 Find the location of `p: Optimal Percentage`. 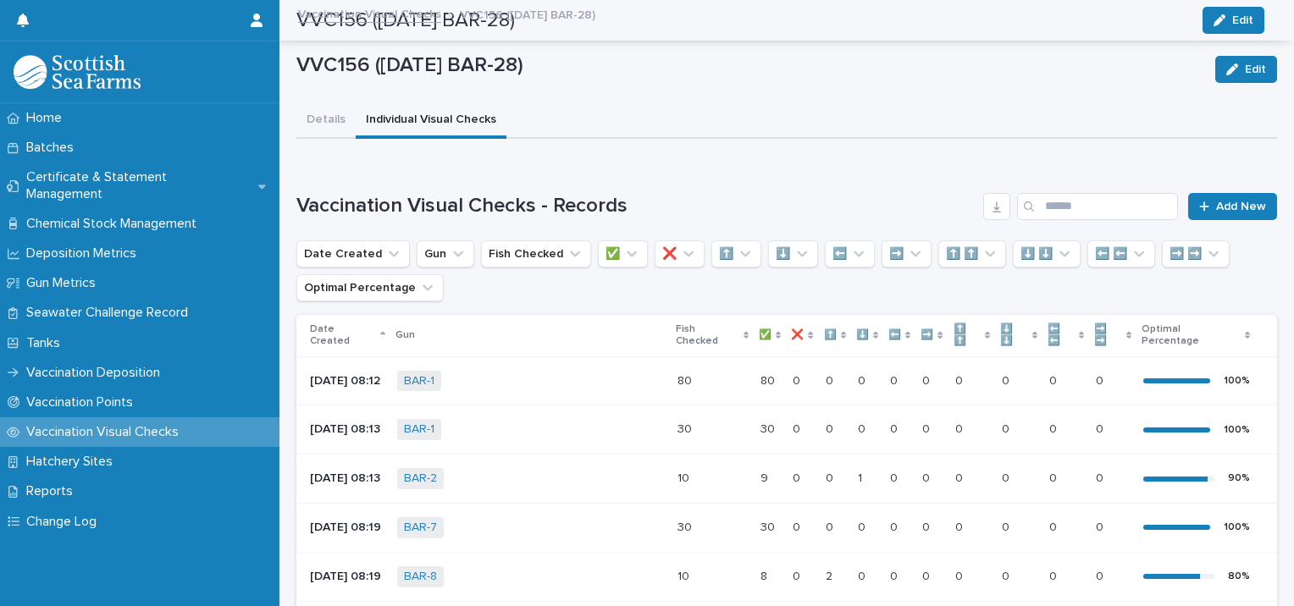

p: Optimal Percentage is located at coordinates (1190, 335).